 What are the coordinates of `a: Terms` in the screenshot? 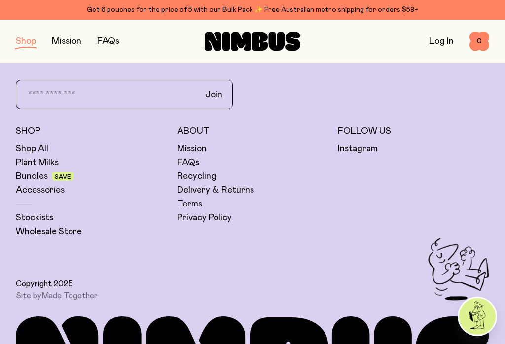 It's located at (189, 204).